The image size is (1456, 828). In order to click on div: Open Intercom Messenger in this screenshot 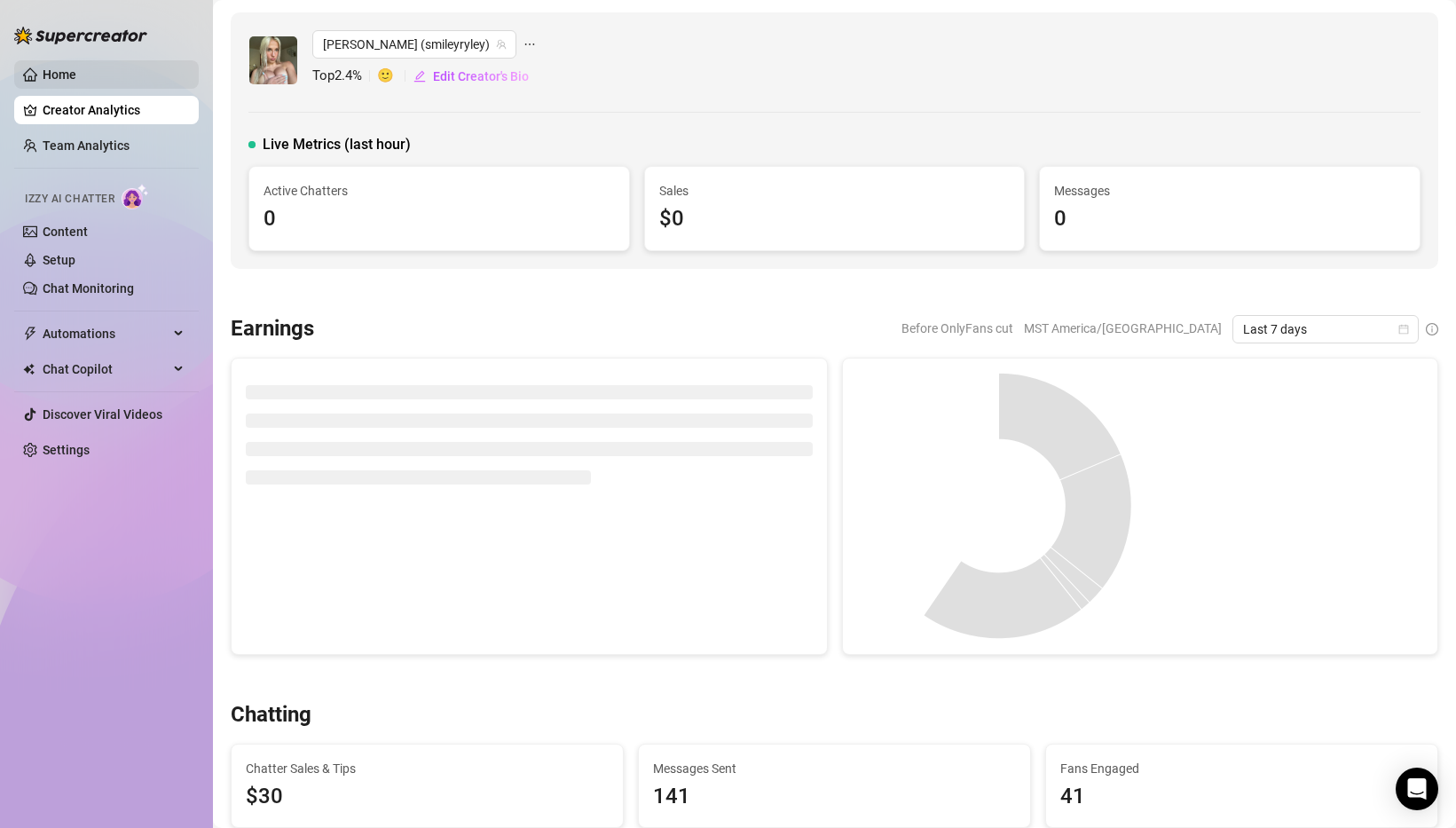, I will do `click(1417, 789)`.